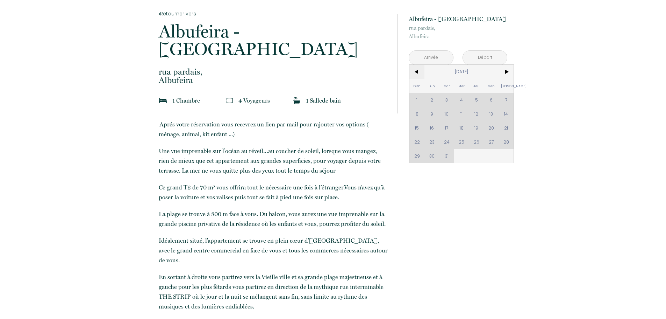 This screenshot has width=666, height=319. What do you see at coordinates (274, 129) in the screenshot?
I see `p: ​Aprés votre réservation vous recevrez un lien par mail pour rajouter vos options ( ménage, anima...` at bounding box center [274, 129].